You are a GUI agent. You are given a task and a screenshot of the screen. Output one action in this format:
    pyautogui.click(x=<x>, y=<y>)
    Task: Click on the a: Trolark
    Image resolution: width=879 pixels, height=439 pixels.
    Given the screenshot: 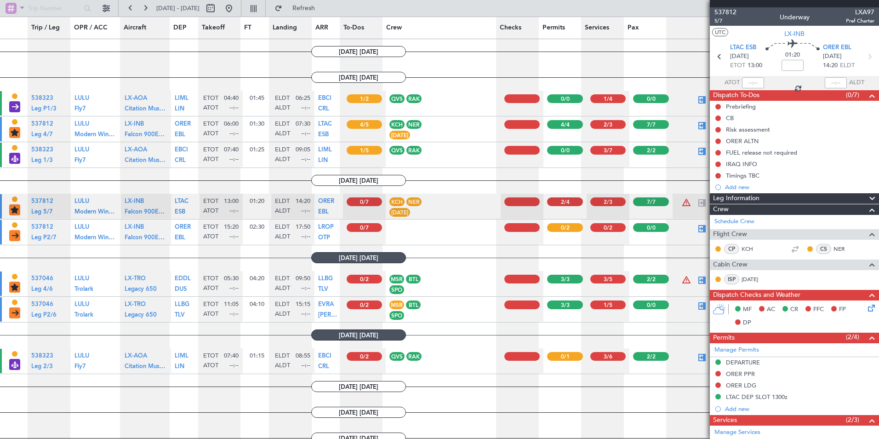 What is the action you would take?
    pyautogui.click(x=84, y=317)
    